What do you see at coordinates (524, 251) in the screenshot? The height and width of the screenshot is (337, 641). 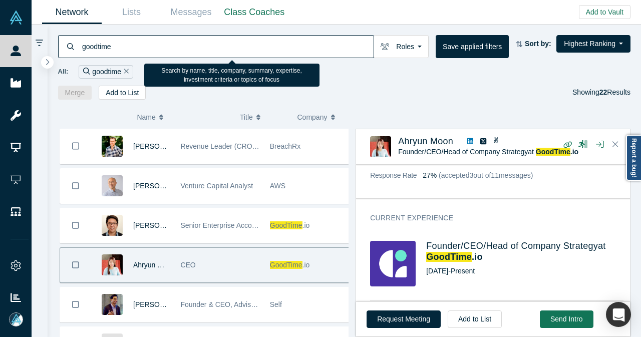 I see `h4: Founder/CEO/Head of Company Strategy at` at bounding box center [524, 251].